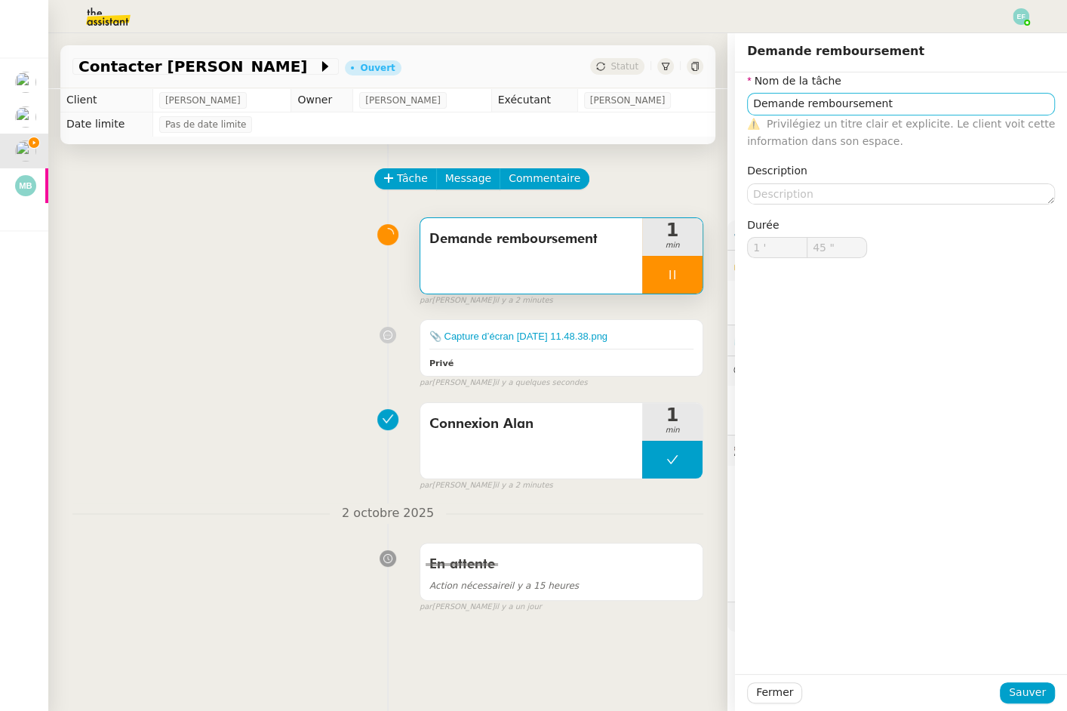 The height and width of the screenshot is (711, 1067). Describe the element at coordinates (518, 607) in the screenshot. I see `span: il y a un jour` at that location.